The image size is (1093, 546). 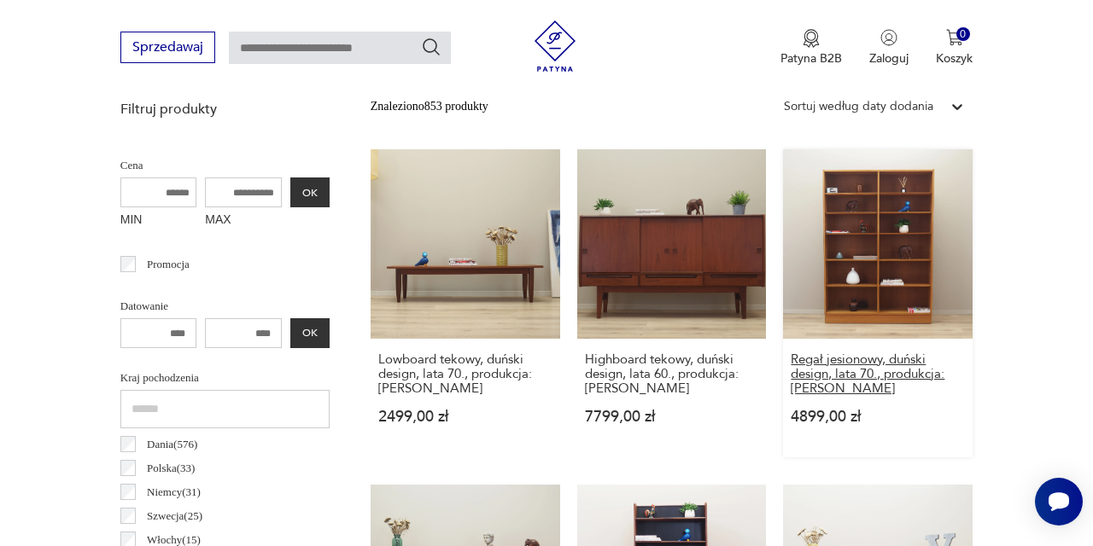 What do you see at coordinates (672, 303) in the screenshot?
I see `a: Highboard tekowy, duński design, lata 60., produkcja: DaniaHighboard tekowy, duński design, lata ...` at bounding box center [672, 303].